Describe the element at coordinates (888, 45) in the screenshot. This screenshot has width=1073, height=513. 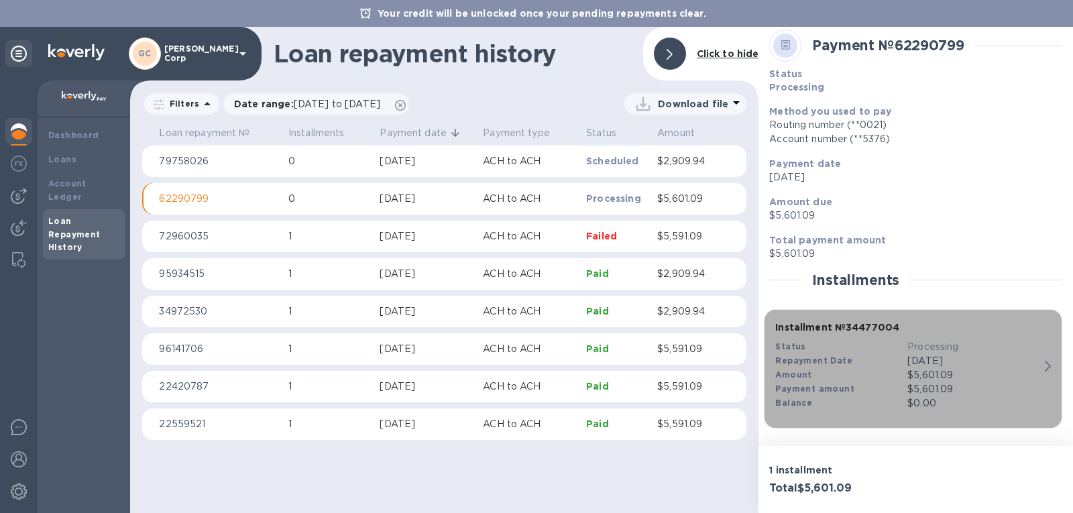
I see `b: Payment № 62290799` at that location.